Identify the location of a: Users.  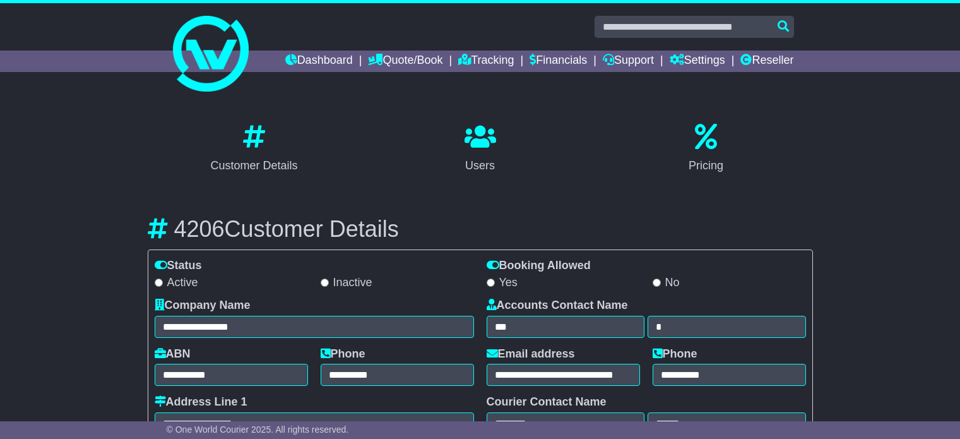
(480, 149).